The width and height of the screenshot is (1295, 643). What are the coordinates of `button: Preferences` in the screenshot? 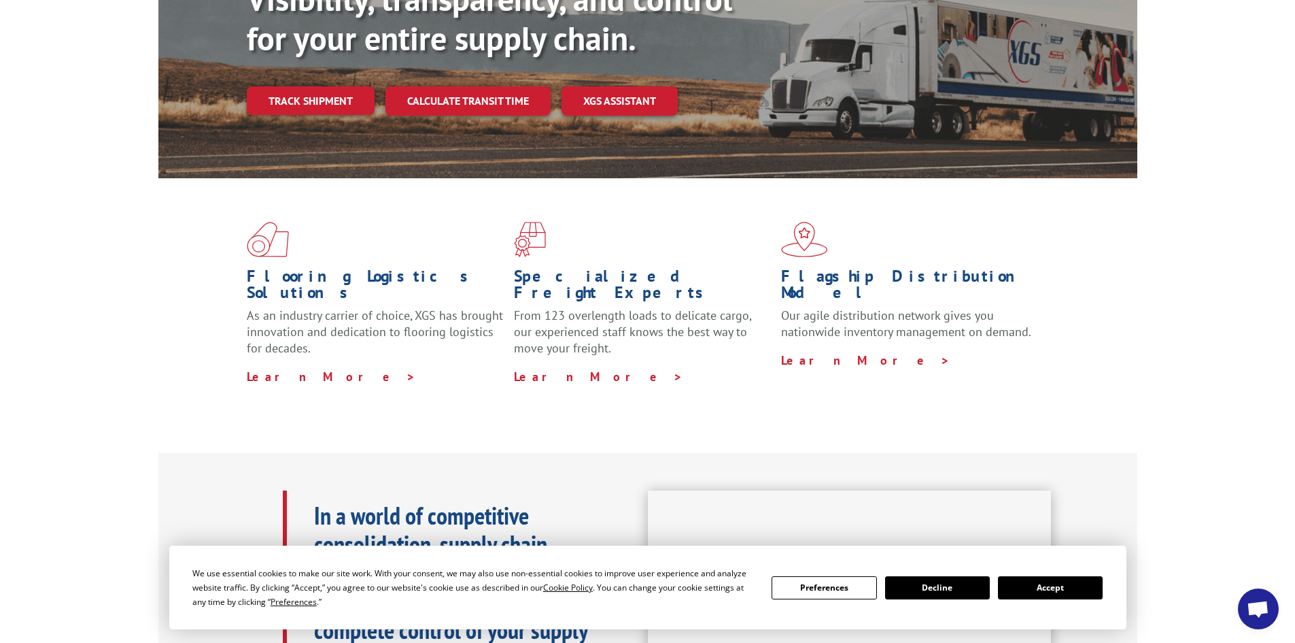 It's located at (824, 587).